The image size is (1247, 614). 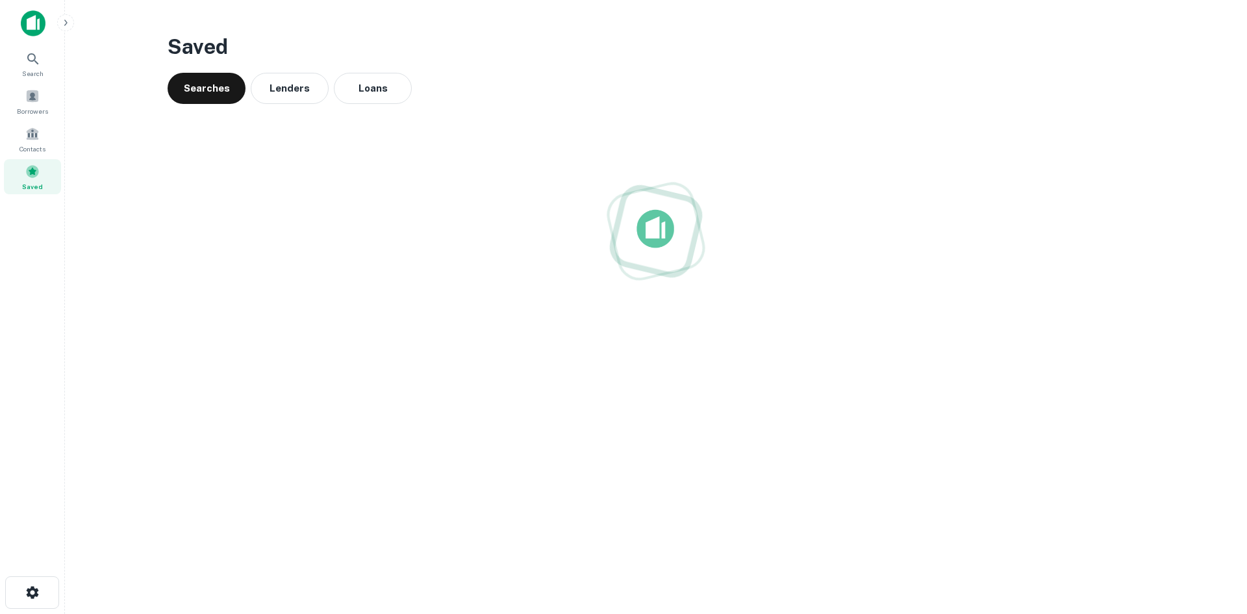 I want to click on h3: Saved, so click(x=656, y=47).